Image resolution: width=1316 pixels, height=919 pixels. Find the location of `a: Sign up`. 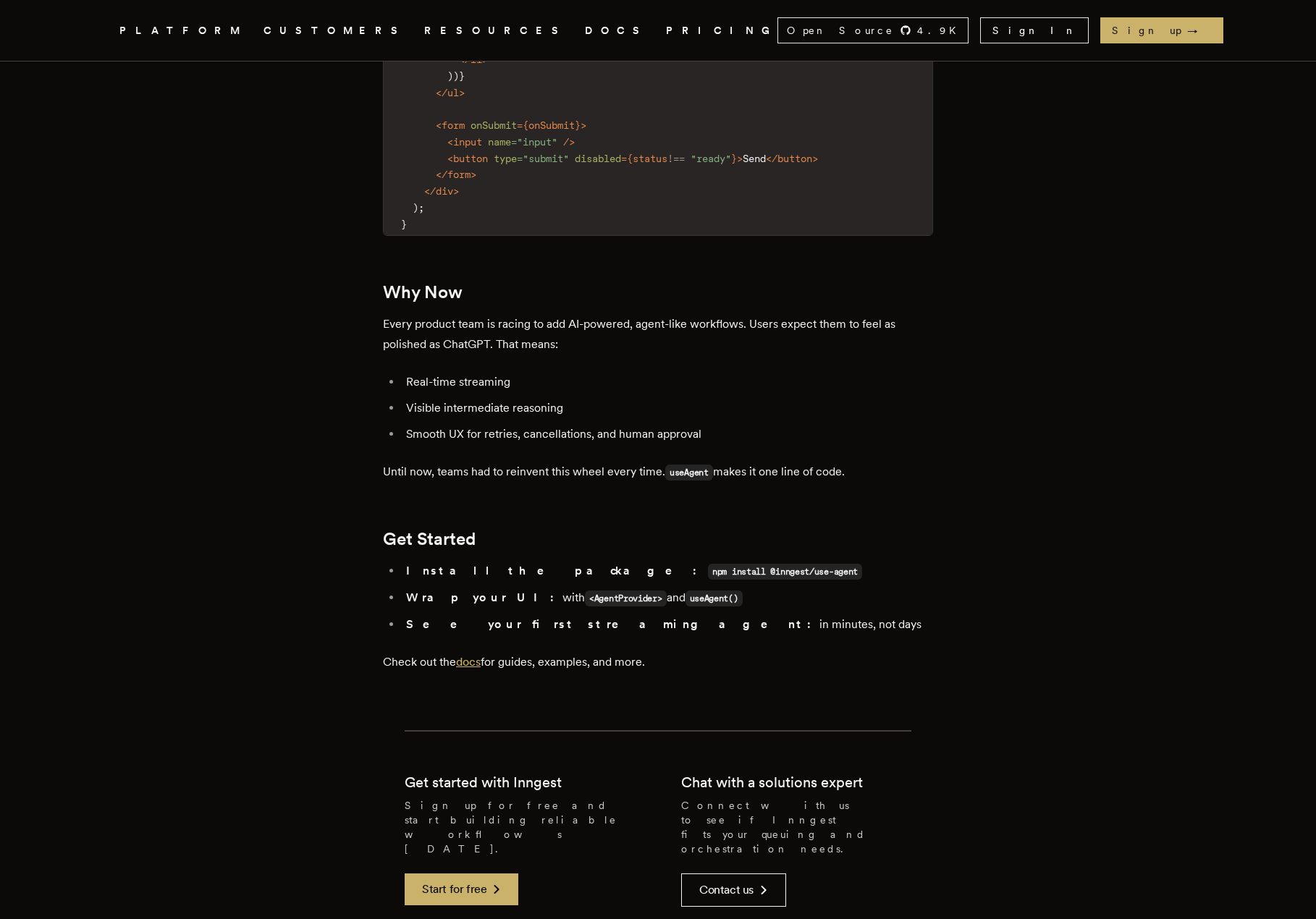

a: Sign up is located at coordinates (1162, 31).